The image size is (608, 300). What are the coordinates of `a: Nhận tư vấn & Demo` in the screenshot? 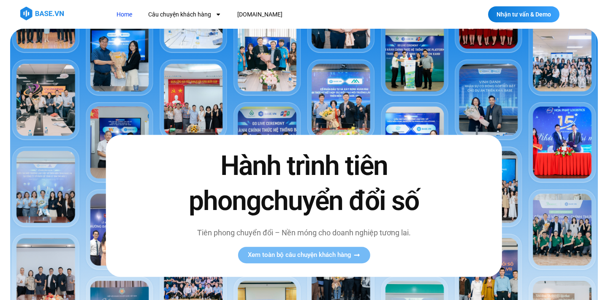 It's located at (524, 14).